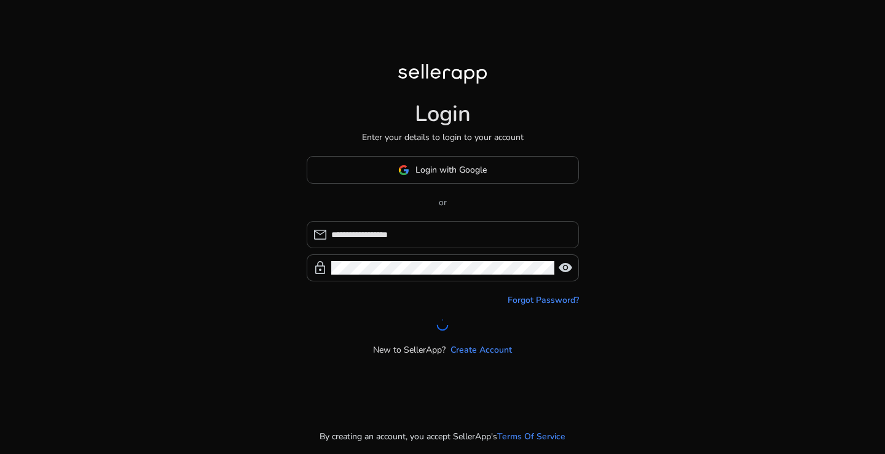  I want to click on button: Login with Google, so click(442, 170).